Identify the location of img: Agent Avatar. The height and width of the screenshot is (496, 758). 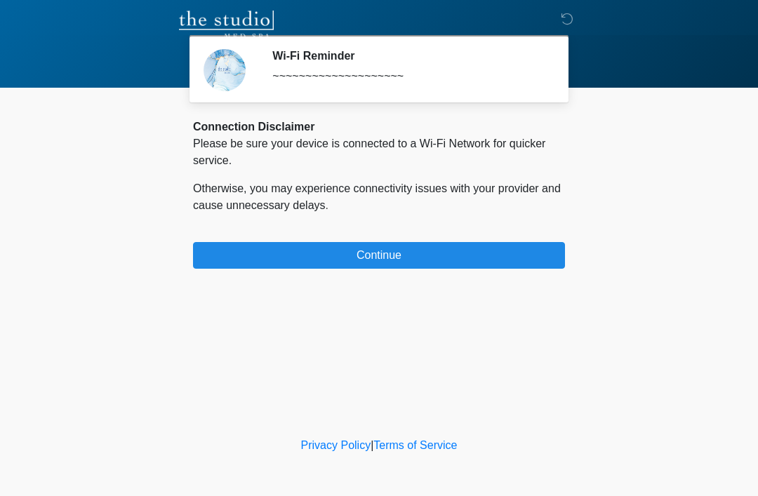
(224, 70).